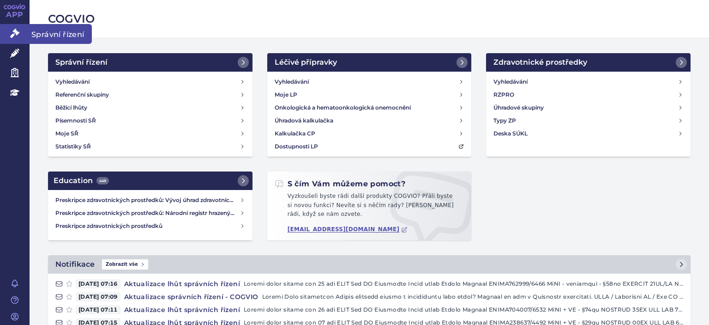 This screenshot has height=325, width=709. What do you see at coordinates (343, 108) in the screenshot?
I see `h4: Onkologická a hematoonkologická onemocnění` at bounding box center [343, 108].